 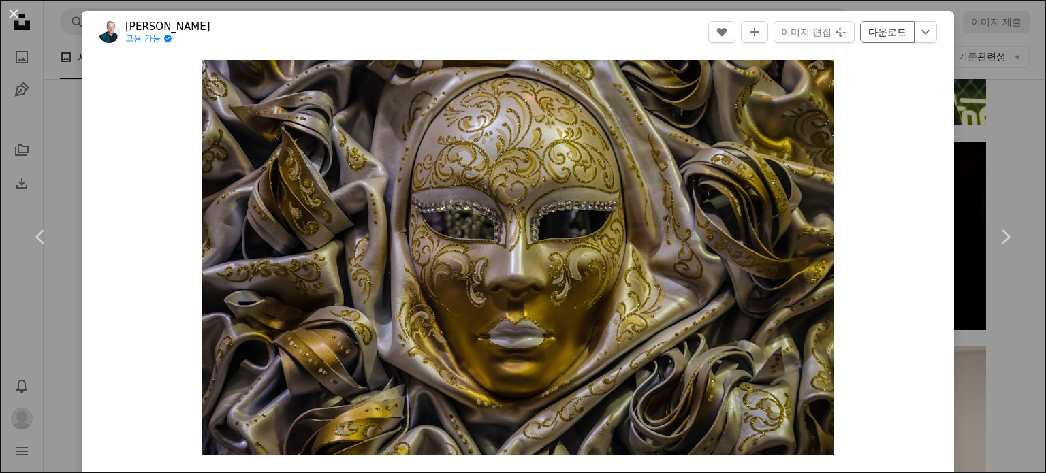 I want to click on a: 고용 가능, so click(x=168, y=39).